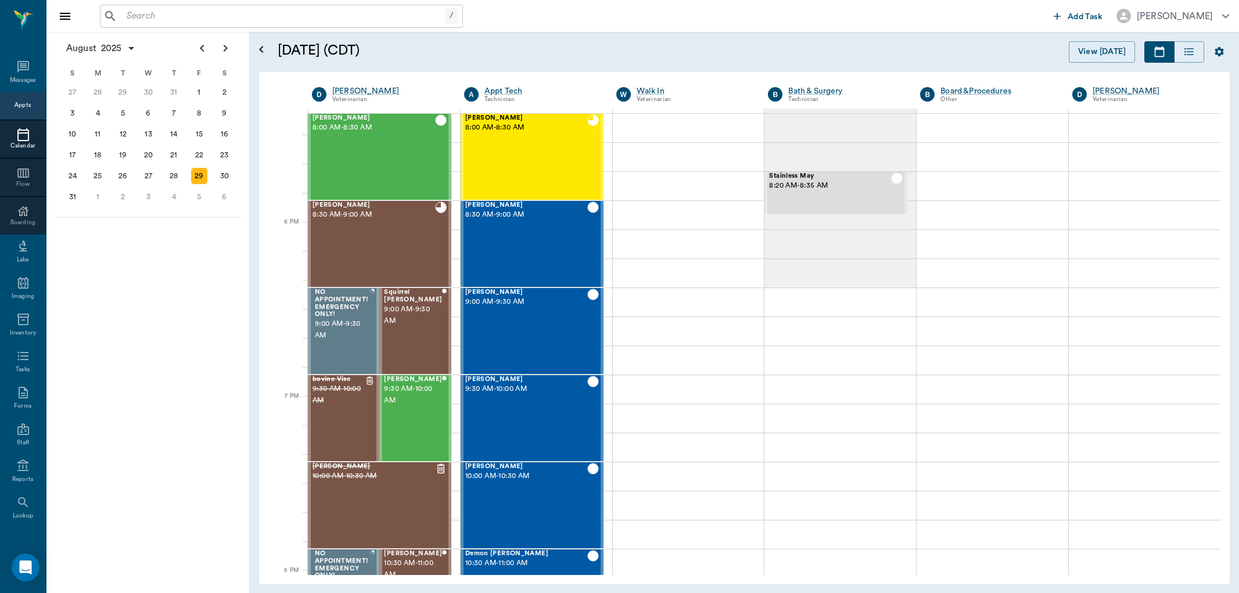 This screenshot has width=1239, height=593. Describe the element at coordinates (123, 73) in the screenshot. I see `div: T` at that location.